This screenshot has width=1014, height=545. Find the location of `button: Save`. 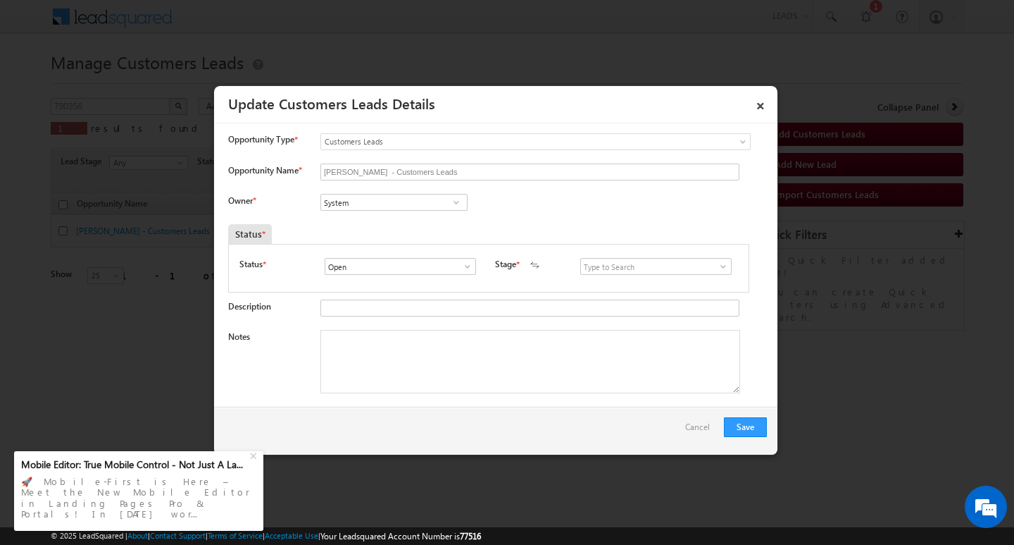

button: Save is located at coordinates (745, 427).